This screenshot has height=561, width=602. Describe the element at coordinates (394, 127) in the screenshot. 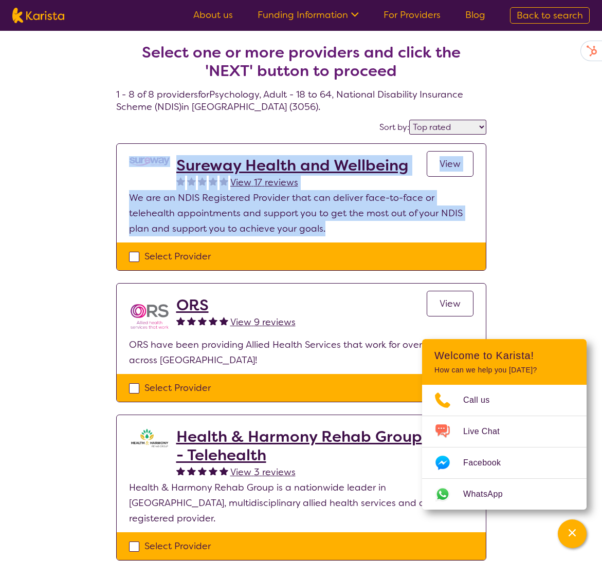

I see `label: Sort by:` at that location.